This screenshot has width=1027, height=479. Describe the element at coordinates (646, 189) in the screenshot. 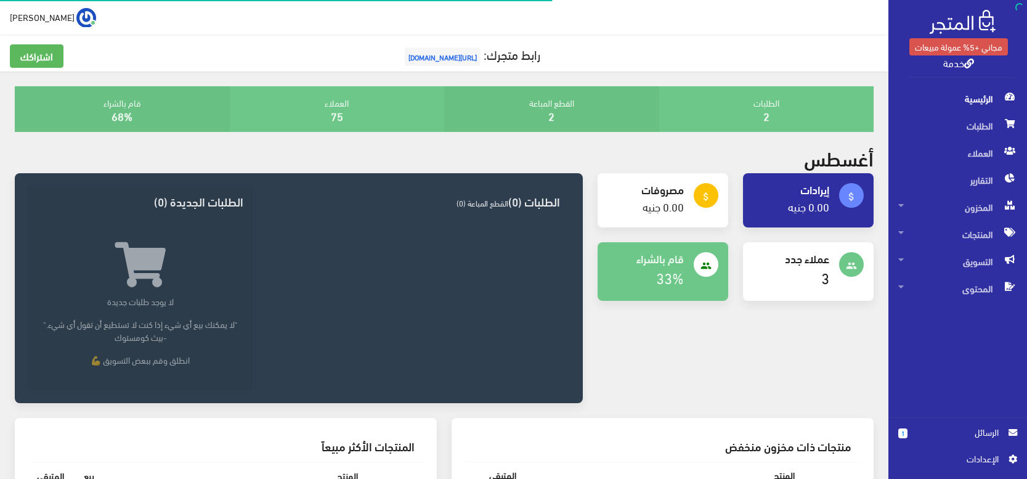

I see `h4: مصروفات` at that location.